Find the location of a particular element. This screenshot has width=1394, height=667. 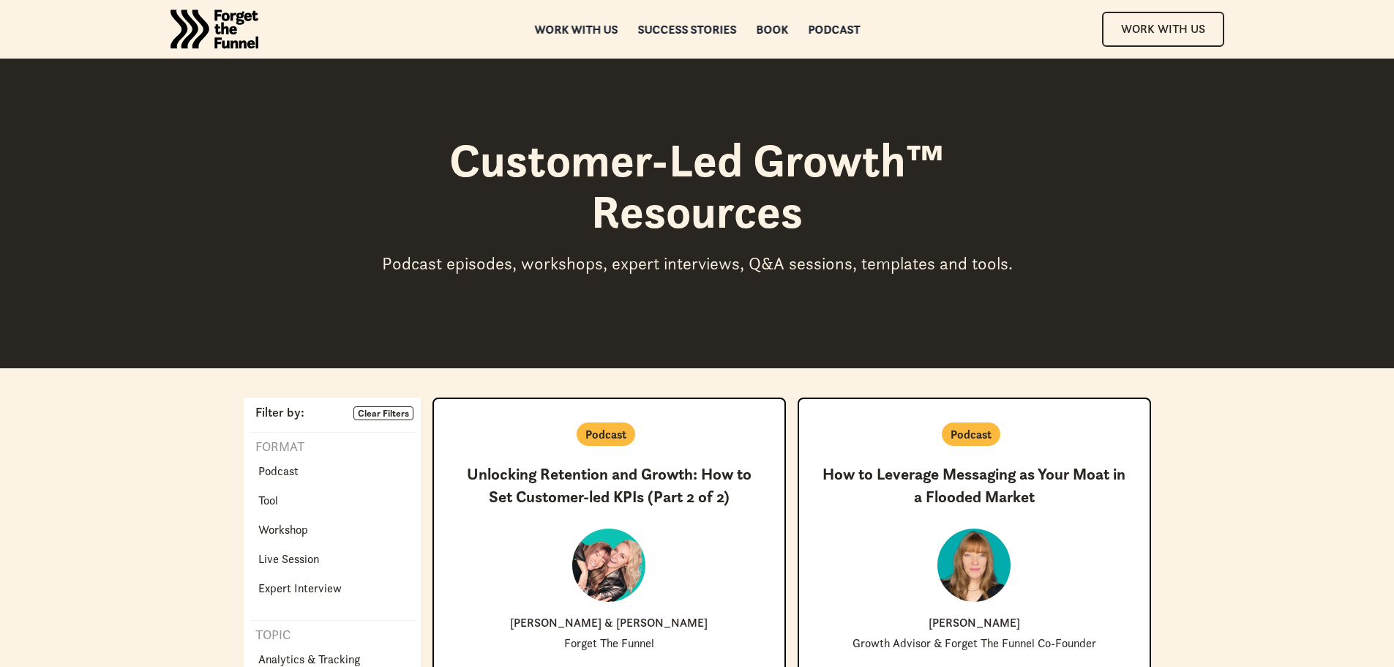

p: Topic is located at coordinates (270, 635).